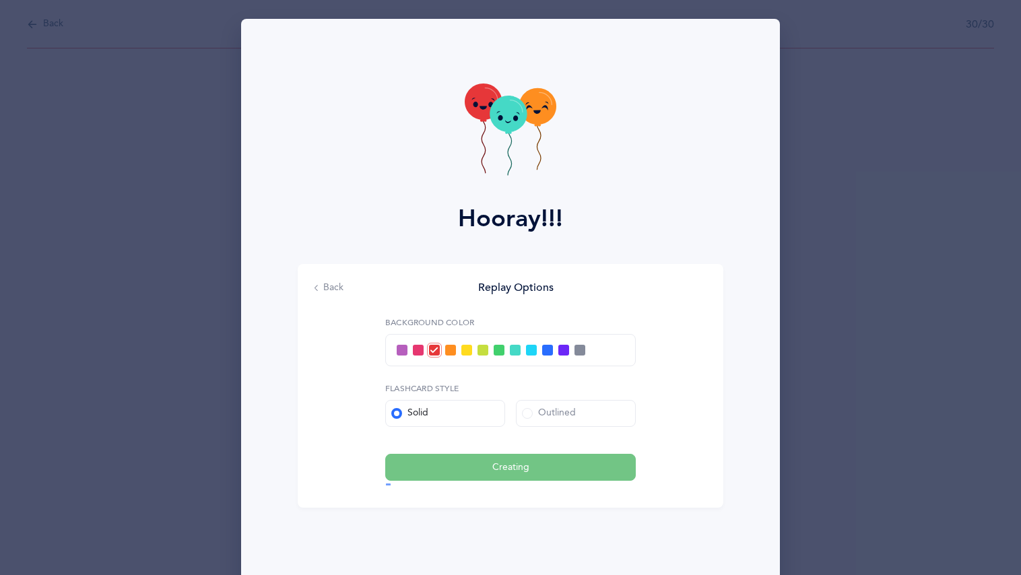 Image resolution: width=1021 pixels, height=575 pixels. What do you see at coordinates (511, 219) in the screenshot?
I see `div: Hooray!!!` at bounding box center [511, 219].